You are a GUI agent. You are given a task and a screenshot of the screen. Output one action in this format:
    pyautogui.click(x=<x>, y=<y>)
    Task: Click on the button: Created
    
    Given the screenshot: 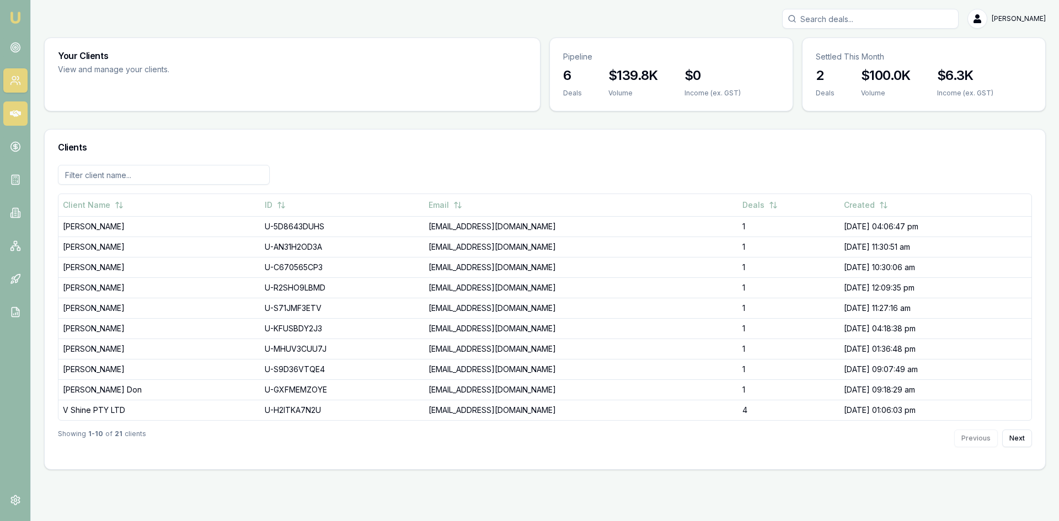 What is the action you would take?
    pyautogui.click(x=866, y=205)
    